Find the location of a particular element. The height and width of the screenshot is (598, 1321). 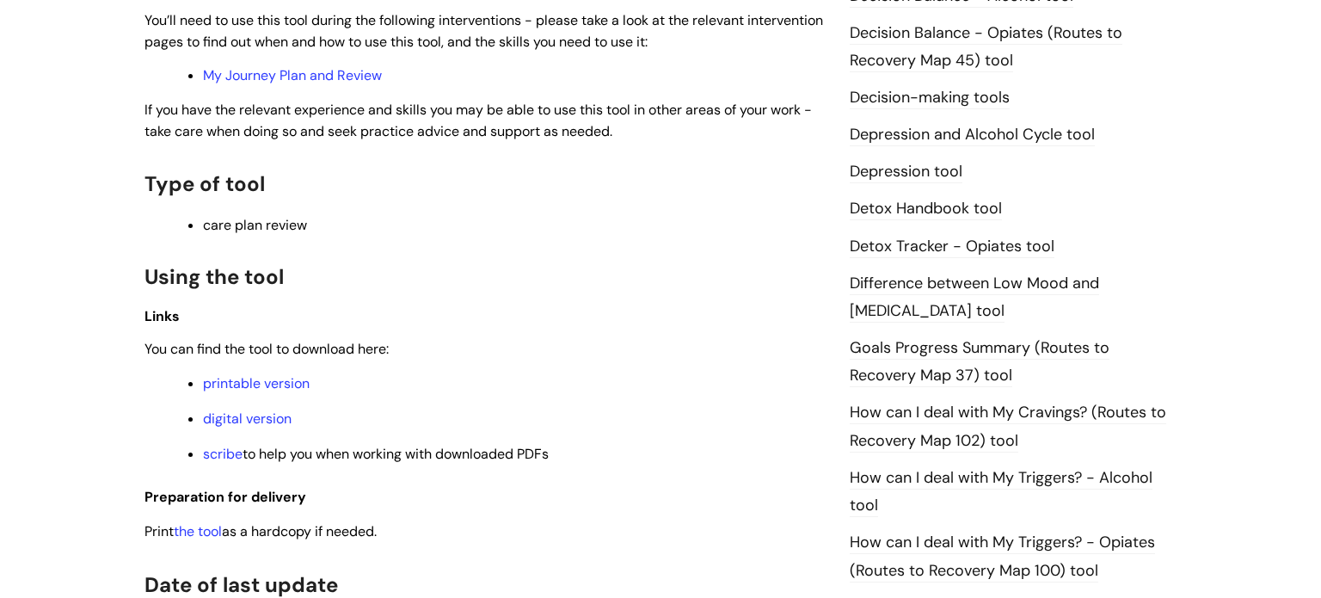

a: Detox Tracker - Opiates tool is located at coordinates (952, 247).